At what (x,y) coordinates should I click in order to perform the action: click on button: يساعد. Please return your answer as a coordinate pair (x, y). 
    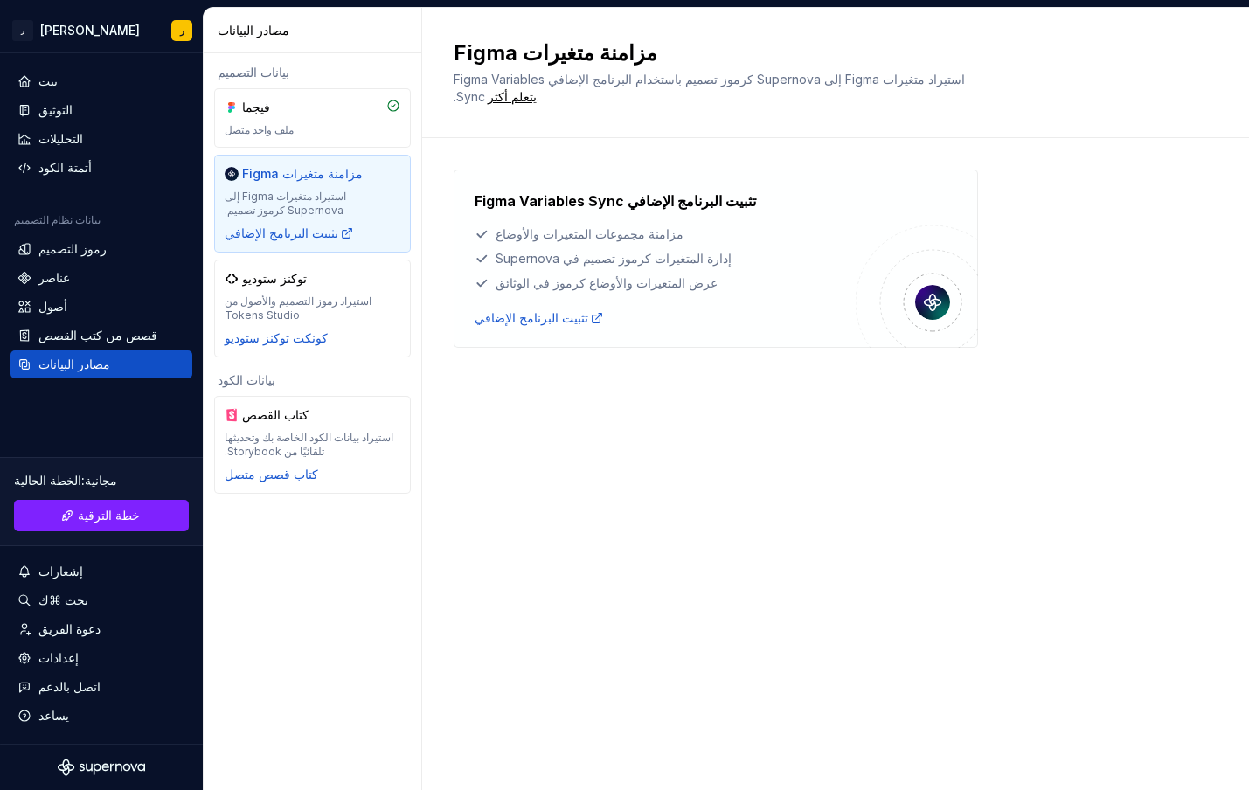
    Looking at the image, I should click on (101, 716).